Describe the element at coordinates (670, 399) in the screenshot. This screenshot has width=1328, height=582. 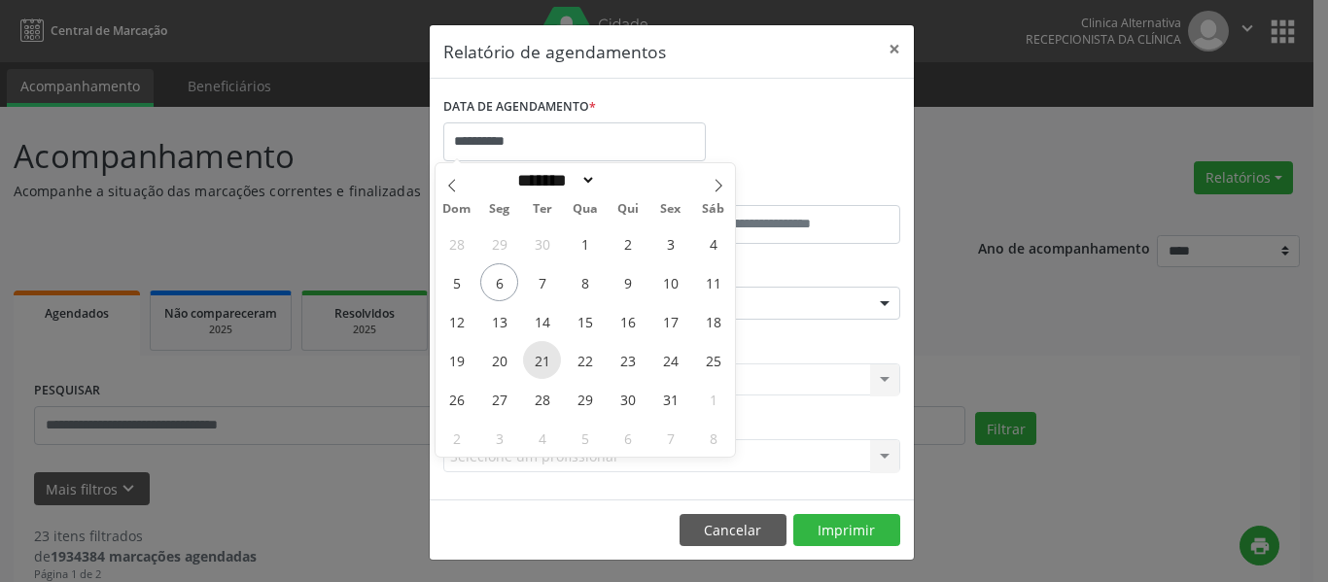
I see `span: Outubro 31, 2025` at that location.